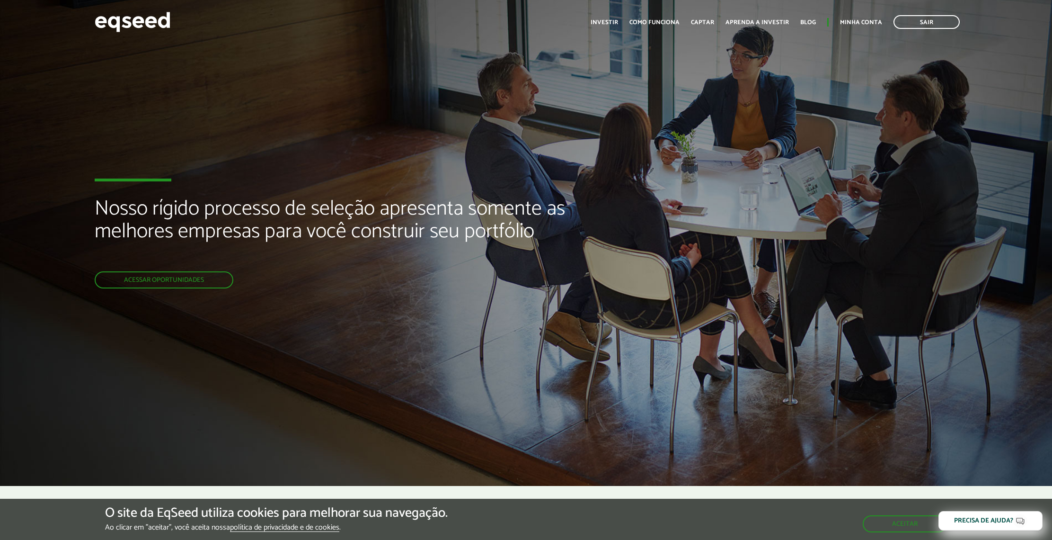 The width and height of the screenshot is (1052, 540). I want to click on a: Sair, so click(927, 22).